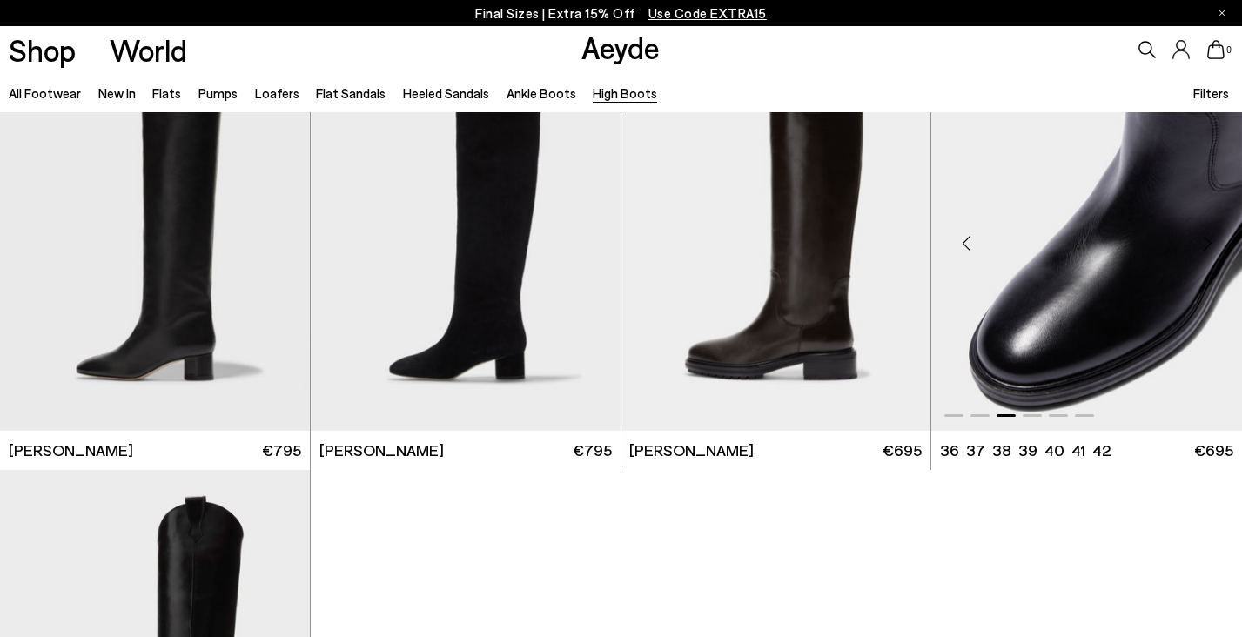 Image resolution: width=1242 pixels, height=637 pixels. Describe the element at coordinates (446, 93) in the screenshot. I see `a: Heeled Sandals` at that location.